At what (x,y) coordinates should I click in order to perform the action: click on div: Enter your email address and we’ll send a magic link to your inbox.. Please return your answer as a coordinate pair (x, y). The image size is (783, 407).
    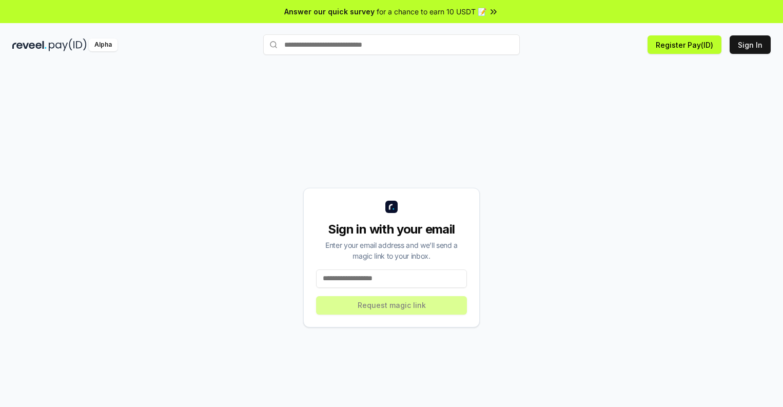
    Looking at the image, I should click on (392, 250).